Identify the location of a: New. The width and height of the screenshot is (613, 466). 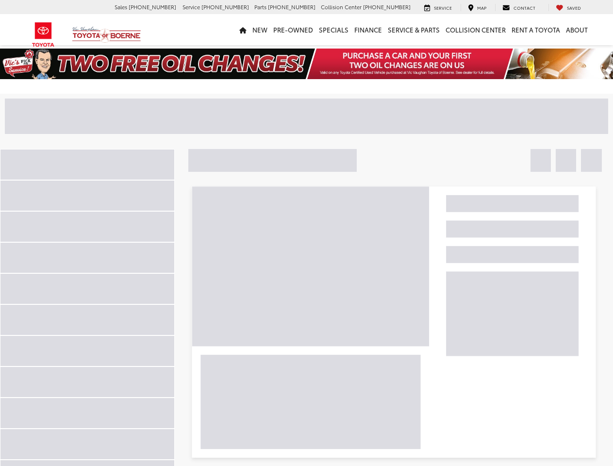
(260, 30).